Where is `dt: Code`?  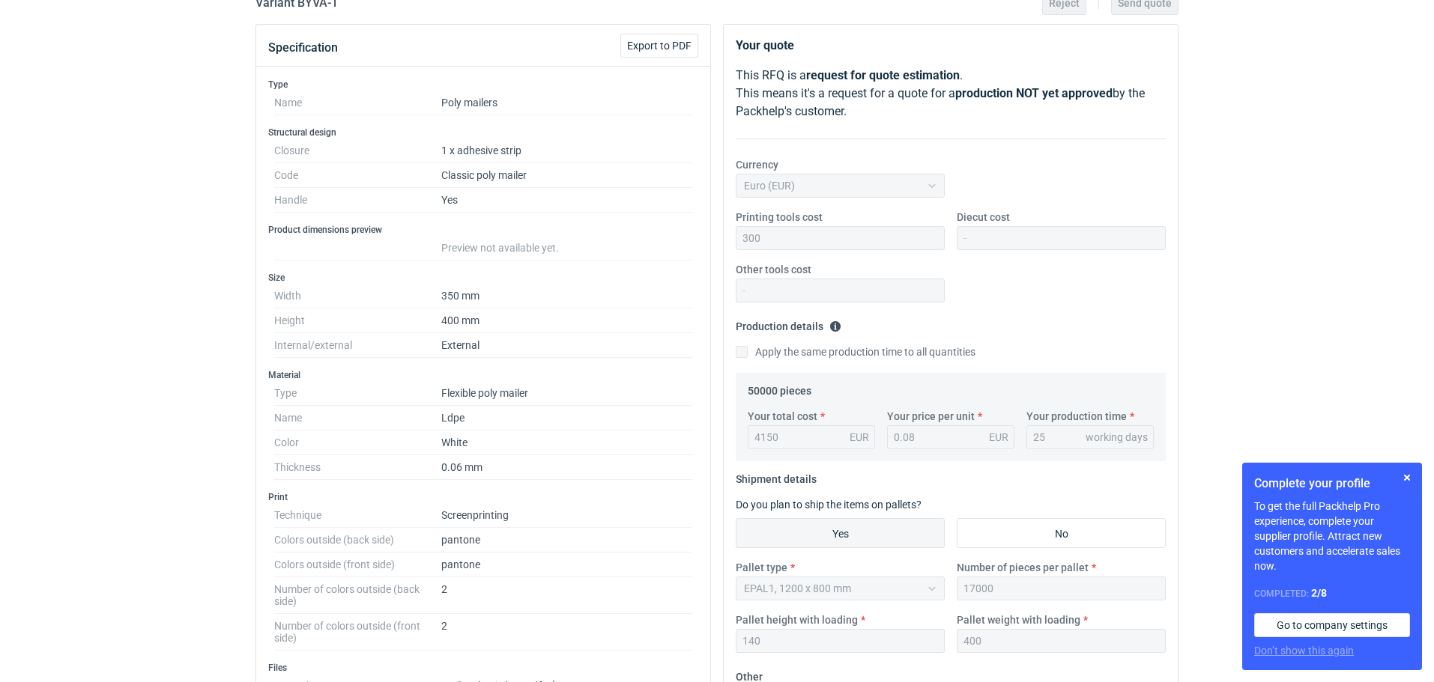 dt: Code is located at coordinates (357, 175).